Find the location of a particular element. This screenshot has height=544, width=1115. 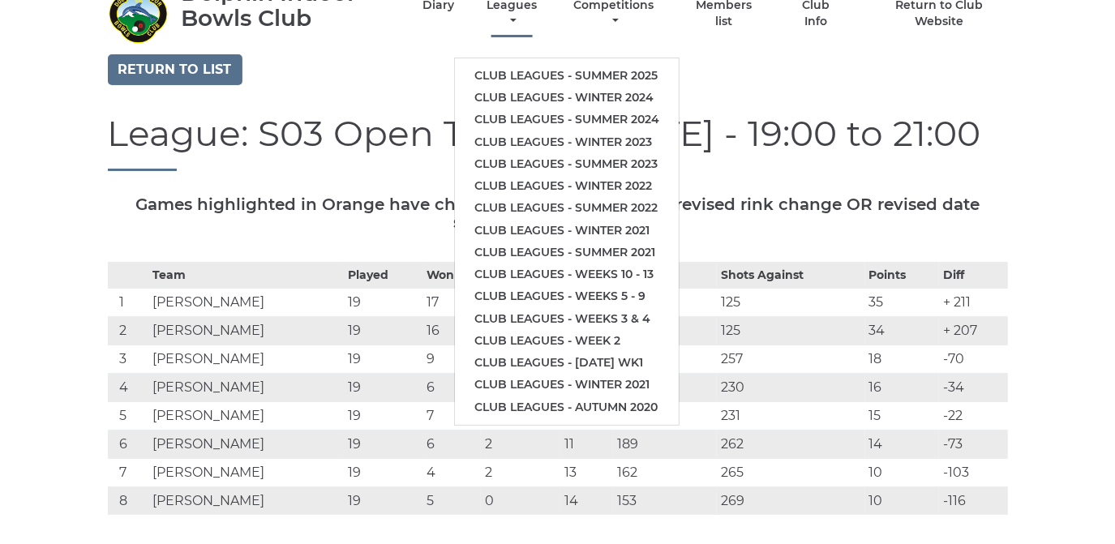

td: 11 is located at coordinates (586, 444).